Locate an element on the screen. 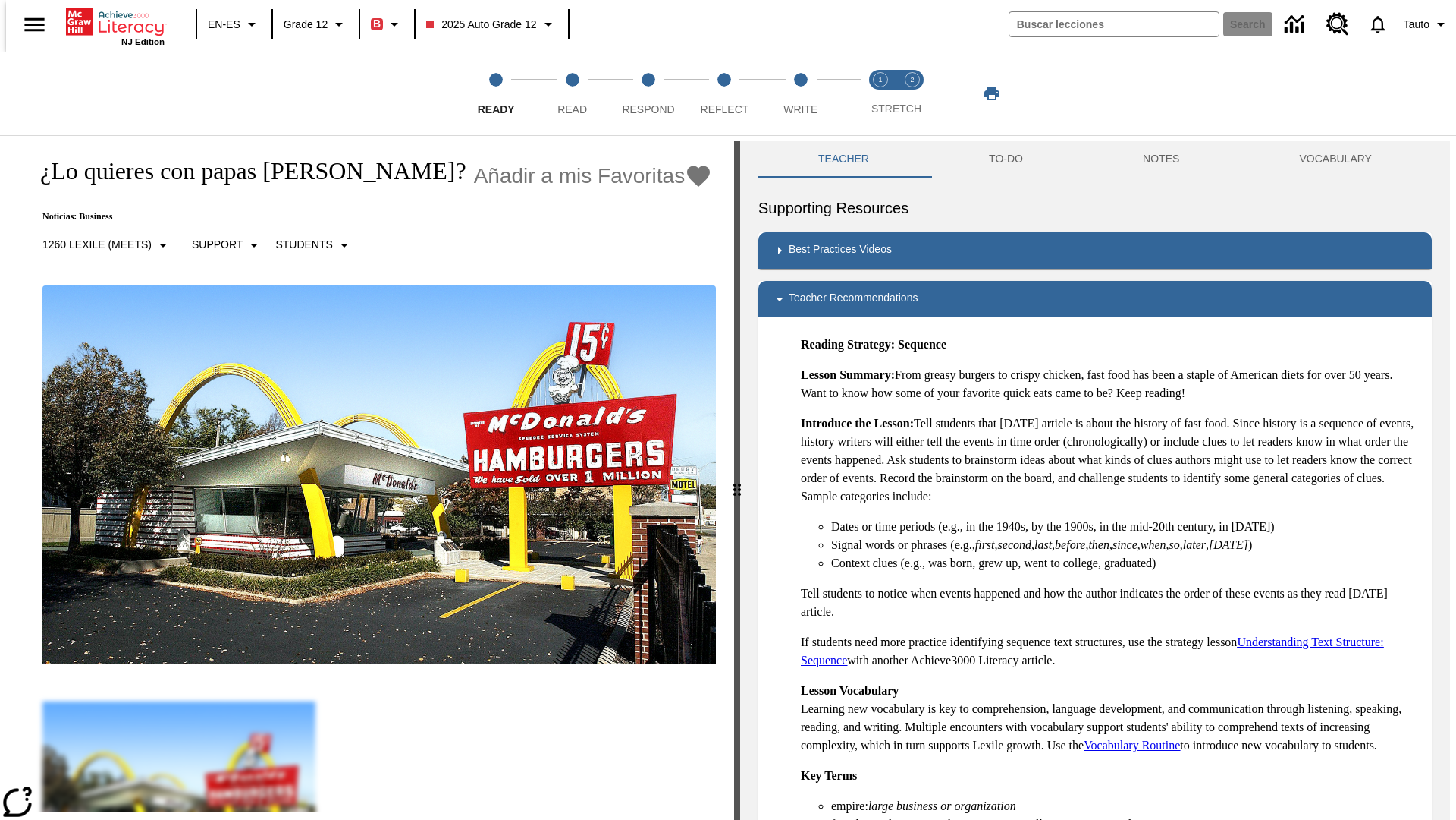 The height and width of the screenshot is (820, 1456). div: reading is located at coordinates (370, 476).